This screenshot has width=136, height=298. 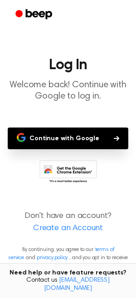 What do you see at coordinates (68, 222) in the screenshot?
I see `p: Don't have an account?` at bounding box center [68, 222].